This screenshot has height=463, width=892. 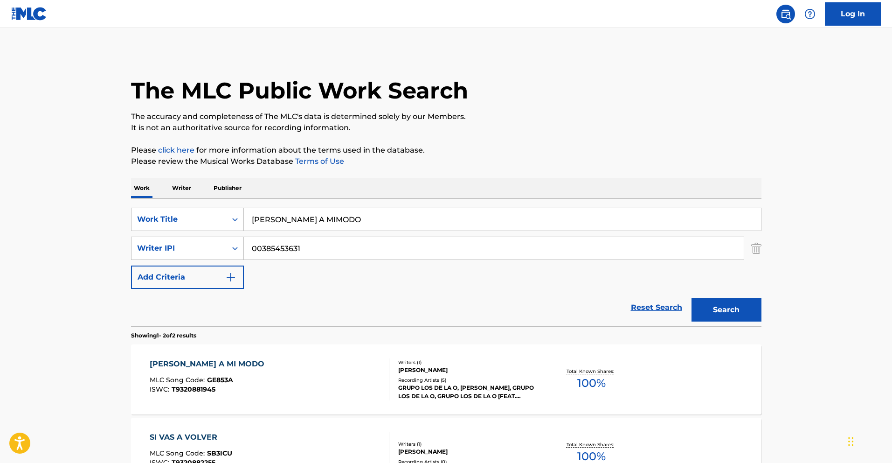 What do you see at coordinates (446, 150) in the screenshot?
I see `p: Please for more information about the terms used in the database.` at bounding box center [446, 150].